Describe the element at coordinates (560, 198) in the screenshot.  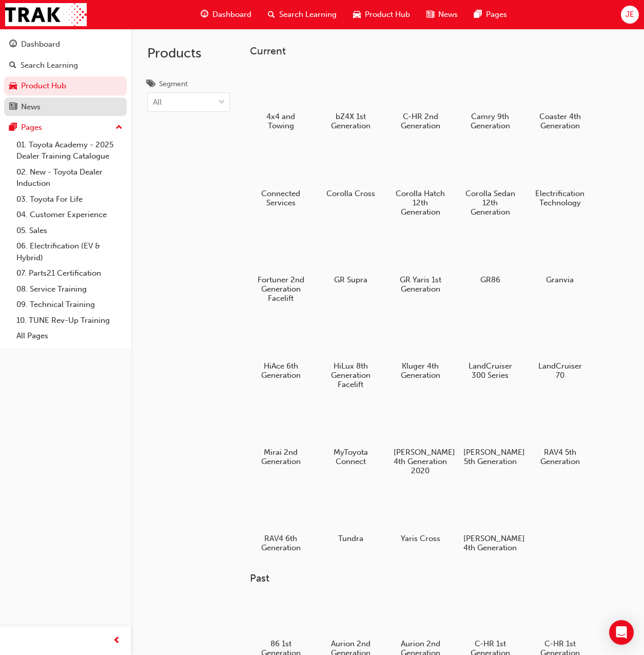
I see `h5: Electrification Technology` at that location.